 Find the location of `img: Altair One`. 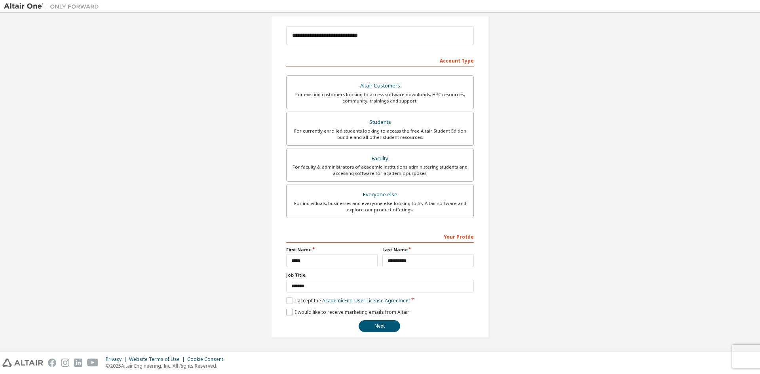

img: Altair One is located at coordinates (53, 6).